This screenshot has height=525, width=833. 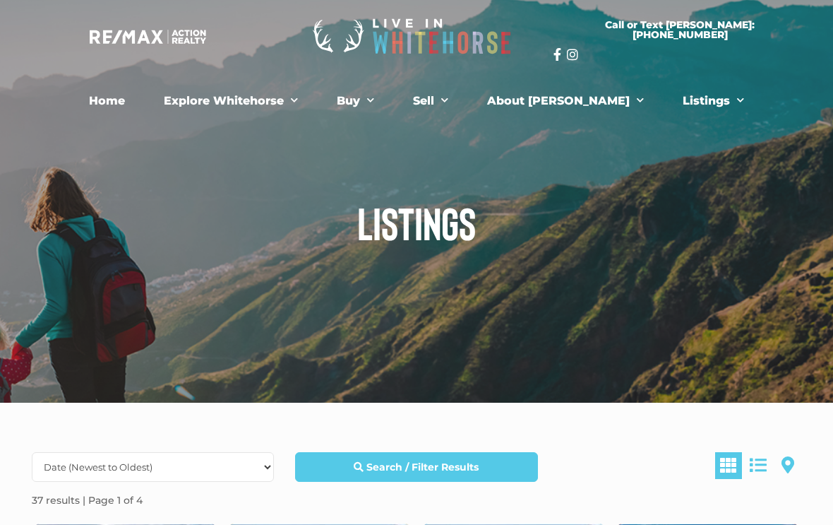 I want to click on strong: Search / Filter Results, so click(x=422, y=467).